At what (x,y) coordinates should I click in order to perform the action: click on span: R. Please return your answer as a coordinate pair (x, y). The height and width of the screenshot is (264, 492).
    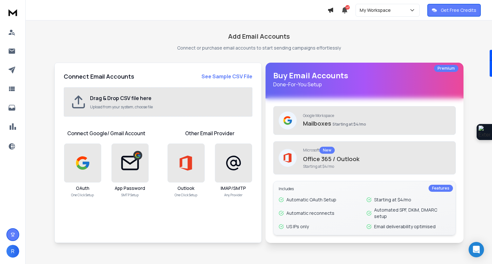
    Looking at the image, I should click on (13, 252).